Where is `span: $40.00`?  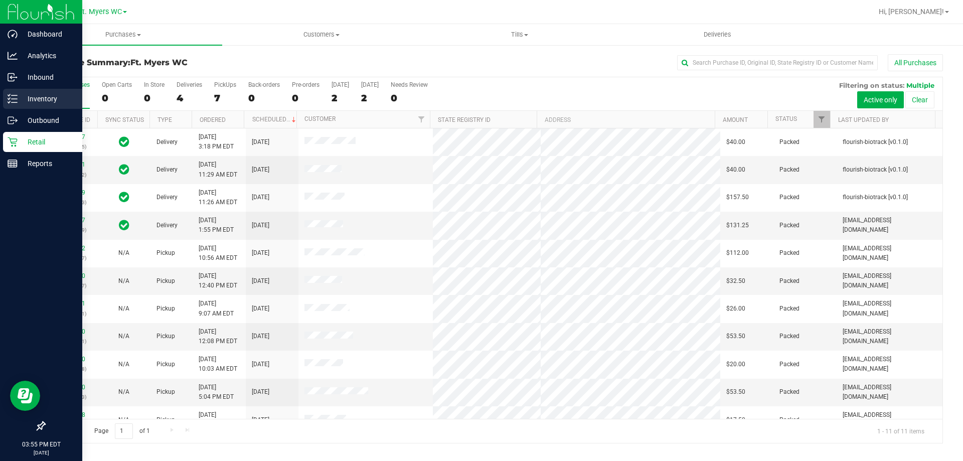
span: $40.00 is located at coordinates (736, 169).